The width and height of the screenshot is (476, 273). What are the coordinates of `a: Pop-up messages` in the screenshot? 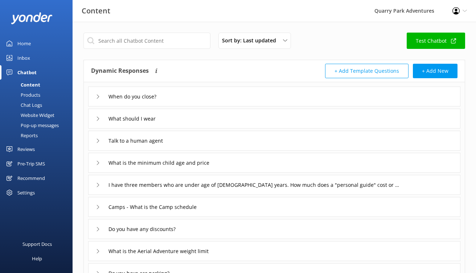 It's located at (38, 125).